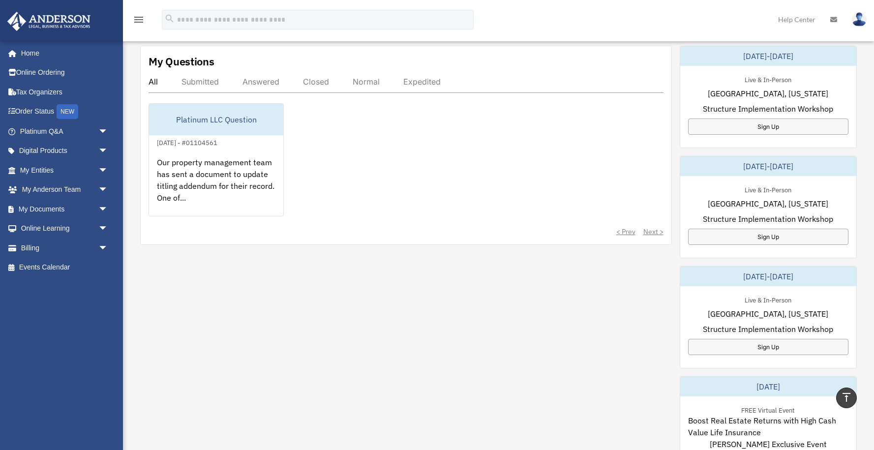  What do you see at coordinates (65, 151) in the screenshot?
I see `a: Digital Productsarrow_drop_down` at bounding box center [65, 151].